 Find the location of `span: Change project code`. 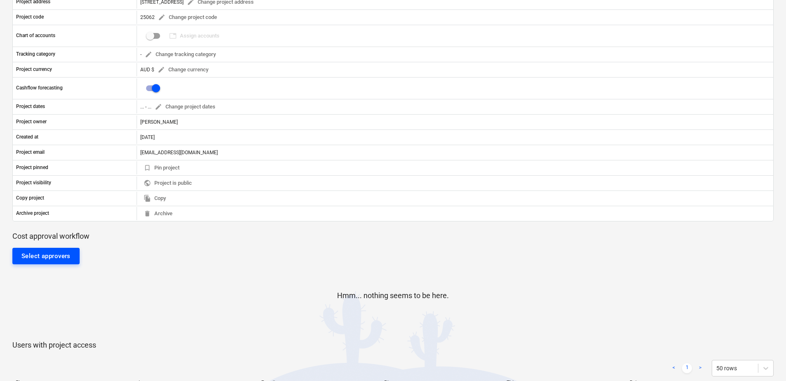

span: Change project code is located at coordinates (187, 17).